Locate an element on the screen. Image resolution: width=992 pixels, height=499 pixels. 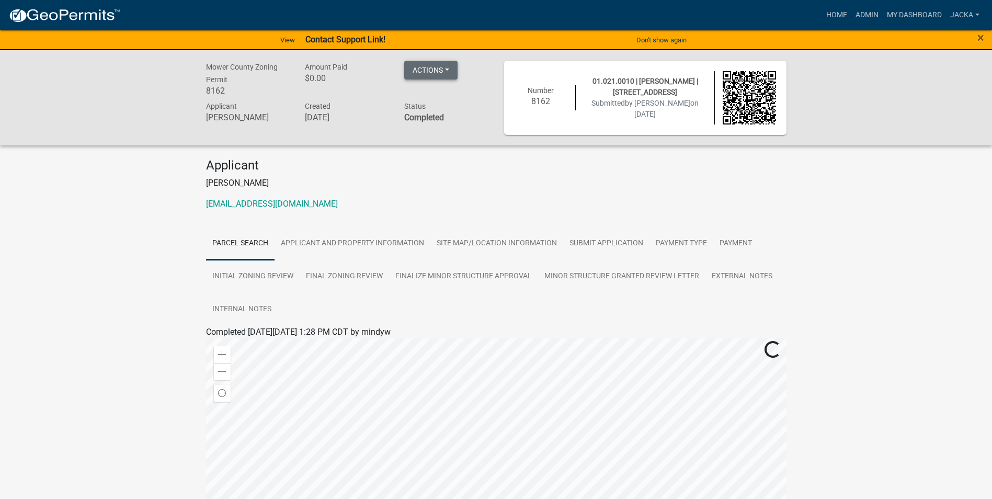
a: My Dashboard is located at coordinates (914, 15).